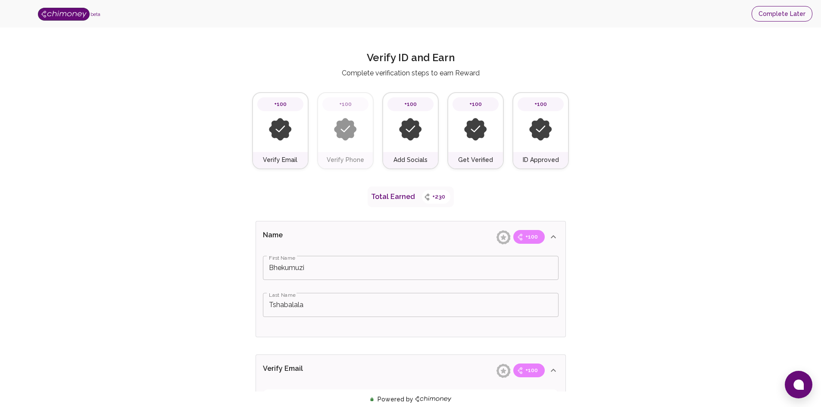 The image size is (821, 407). Describe the element at coordinates (439, 197) in the screenshot. I see `span: +230` at that location.